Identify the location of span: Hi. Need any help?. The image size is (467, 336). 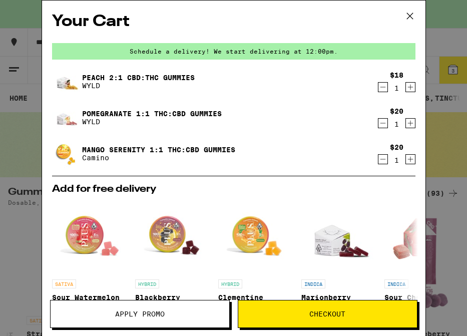
(39, 11).